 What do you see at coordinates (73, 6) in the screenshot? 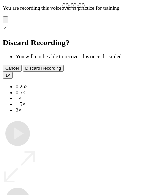
I see `a: 00:00:00` at bounding box center [73, 6].